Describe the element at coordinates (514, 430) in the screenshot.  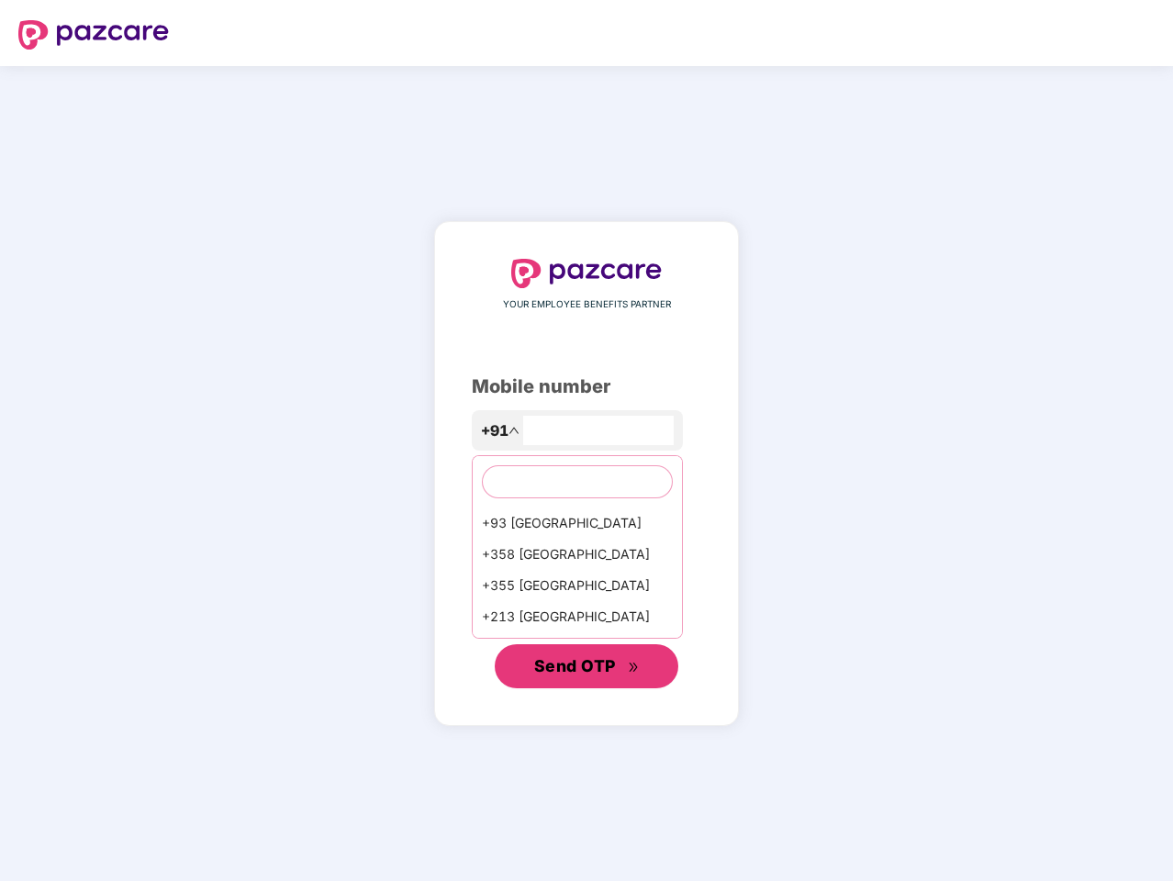
I see `span: up` at that location.